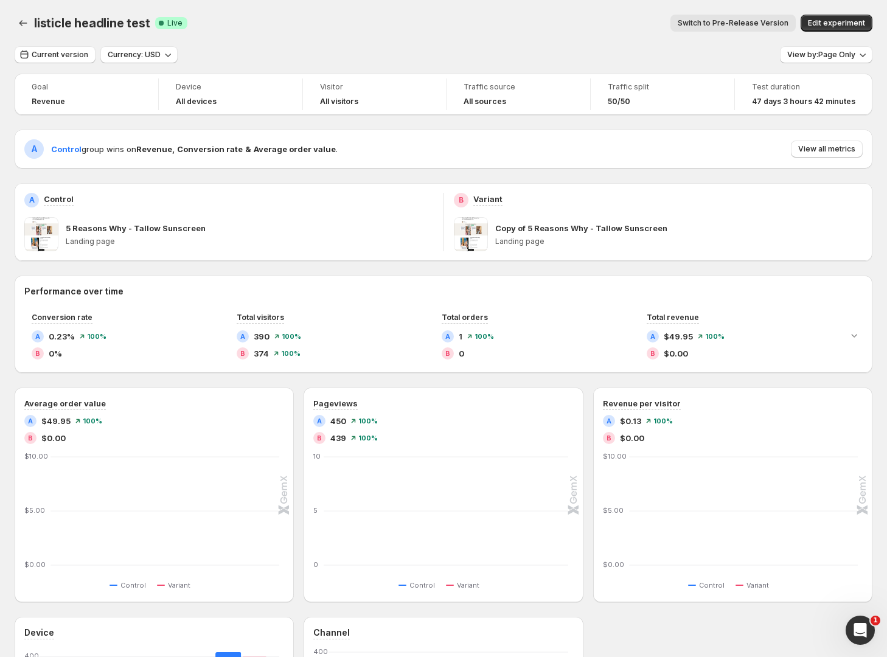 The image size is (887, 657). What do you see at coordinates (86, 87) in the screenshot?
I see `span: Goal` at bounding box center [86, 87].